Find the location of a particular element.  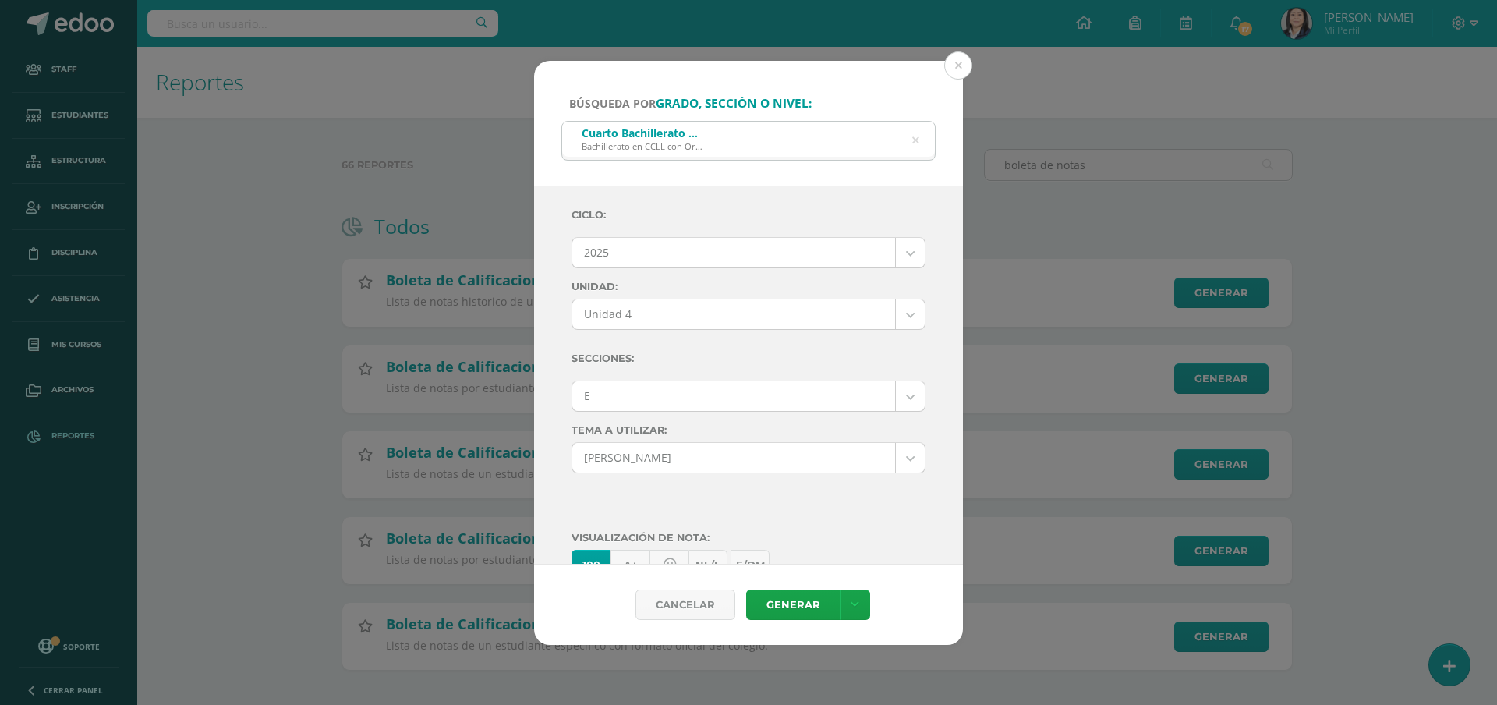

a: A+ is located at coordinates (630, 565).